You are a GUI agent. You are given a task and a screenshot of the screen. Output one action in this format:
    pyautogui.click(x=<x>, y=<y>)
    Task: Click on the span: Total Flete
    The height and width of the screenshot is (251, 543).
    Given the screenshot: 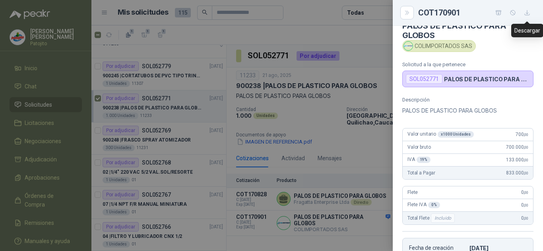 What is the action you would take?
    pyautogui.click(x=431, y=218)
    